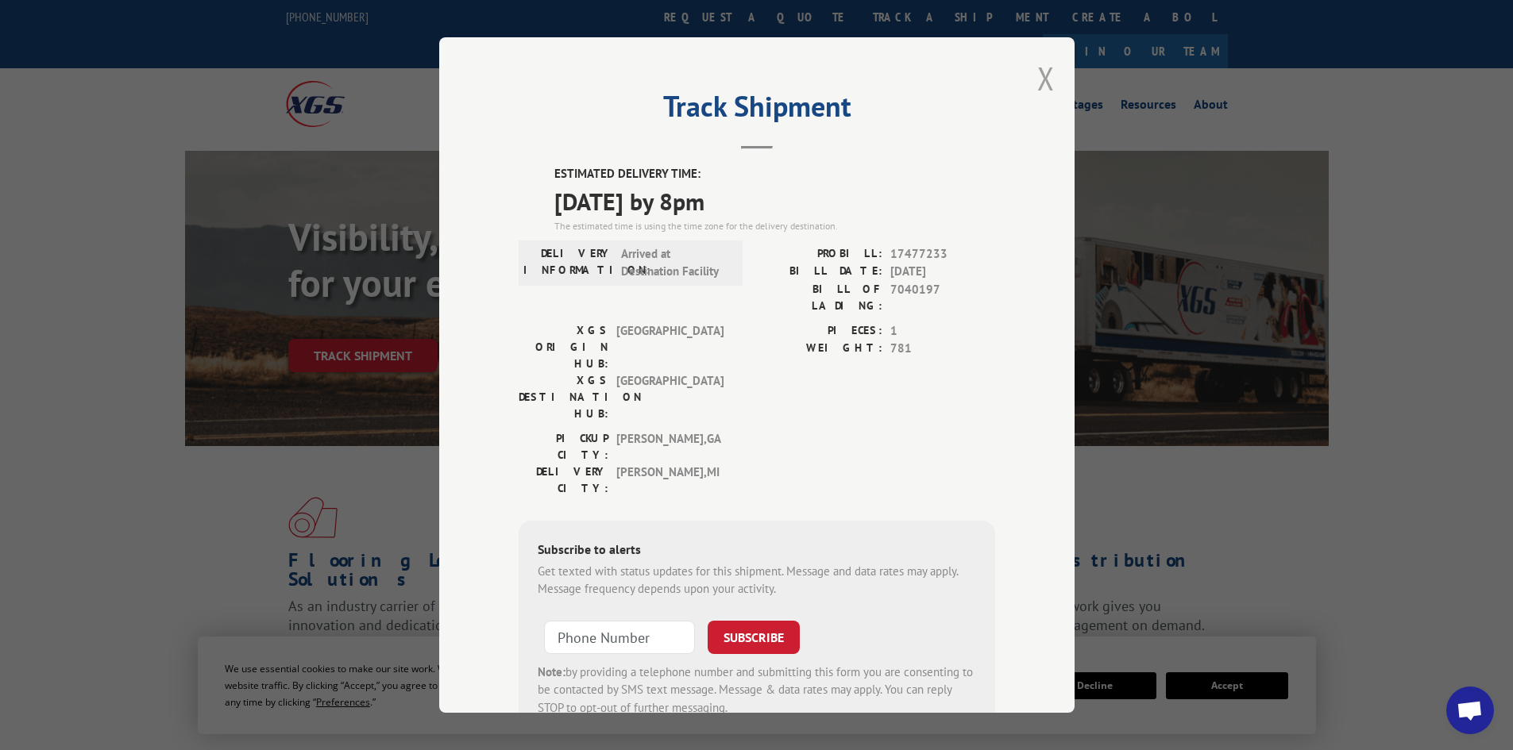  What do you see at coordinates (819, 331) in the screenshot?
I see `label: PIECES:` at bounding box center [819, 331].